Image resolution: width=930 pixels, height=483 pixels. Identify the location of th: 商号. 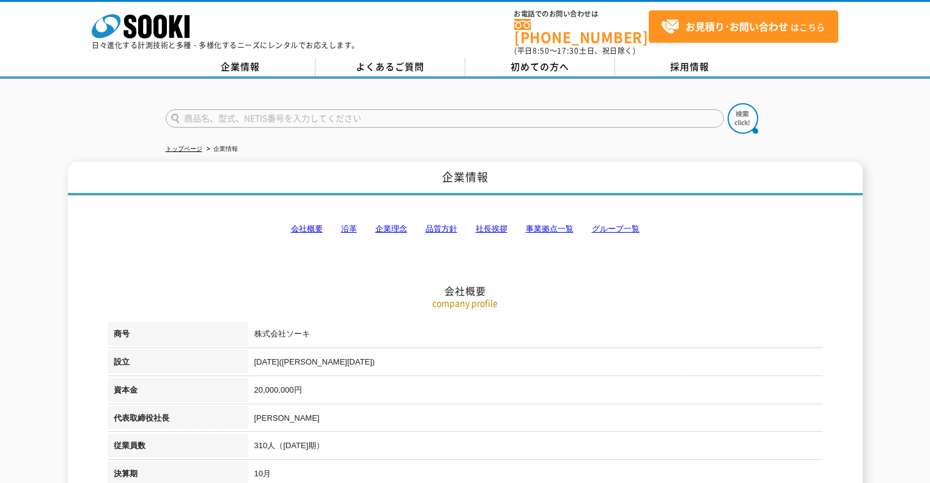
(178, 336).